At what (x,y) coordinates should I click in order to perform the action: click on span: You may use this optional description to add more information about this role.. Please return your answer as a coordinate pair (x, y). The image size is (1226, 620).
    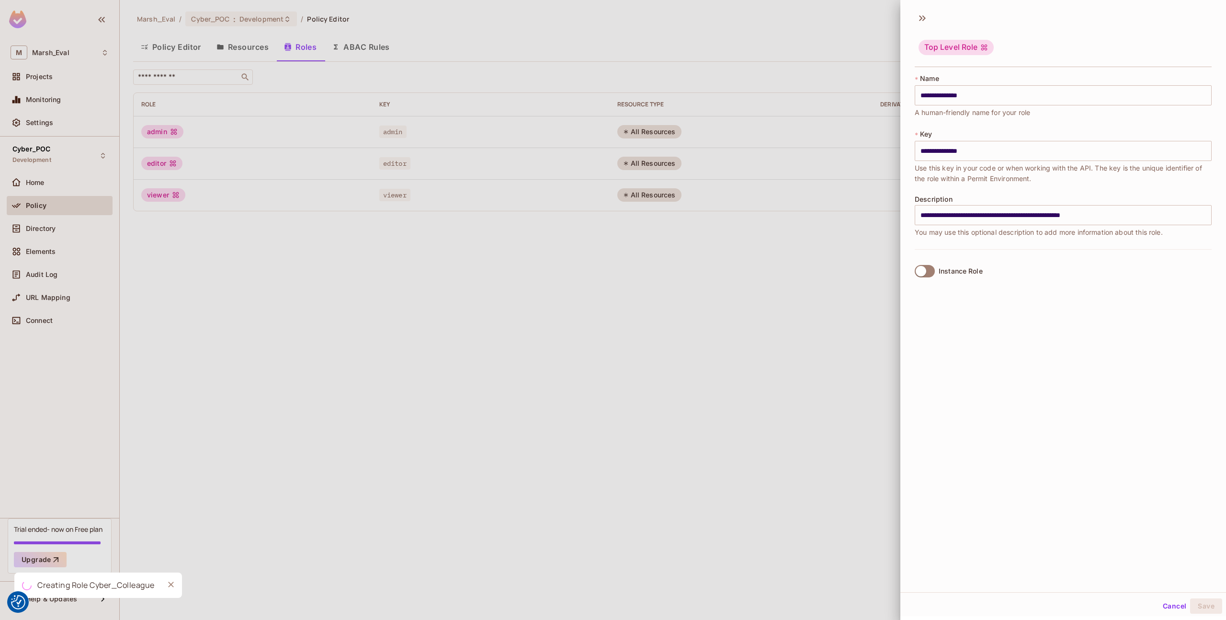
    Looking at the image, I should click on (1039, 232).